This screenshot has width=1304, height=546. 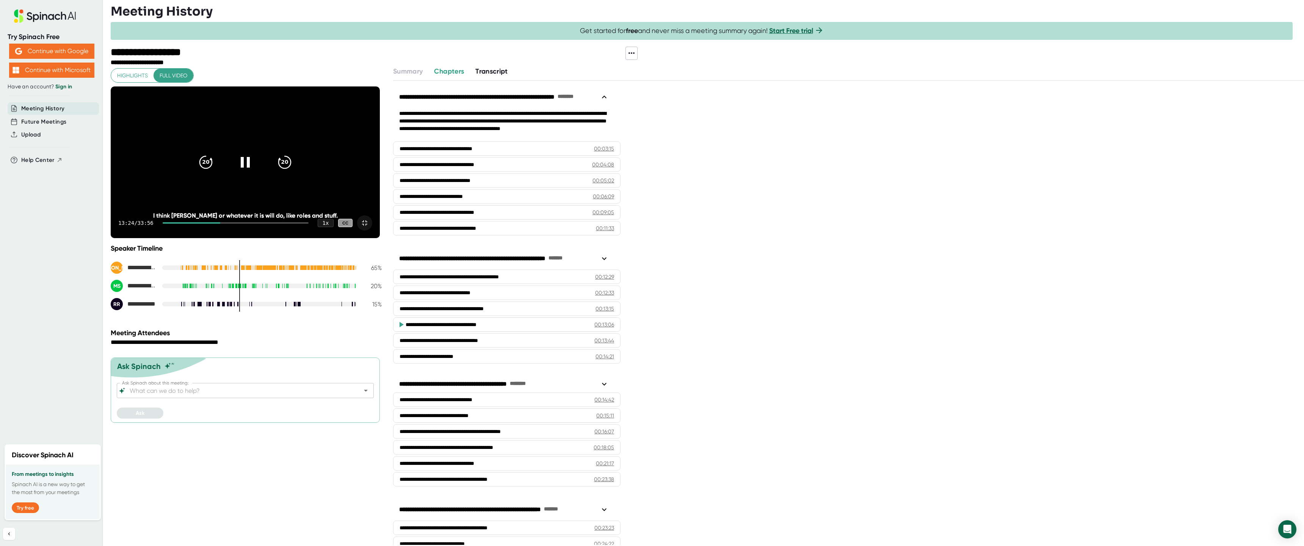 I want to click on div: Open Intercom Messenger, so click(x=1287, y=529).